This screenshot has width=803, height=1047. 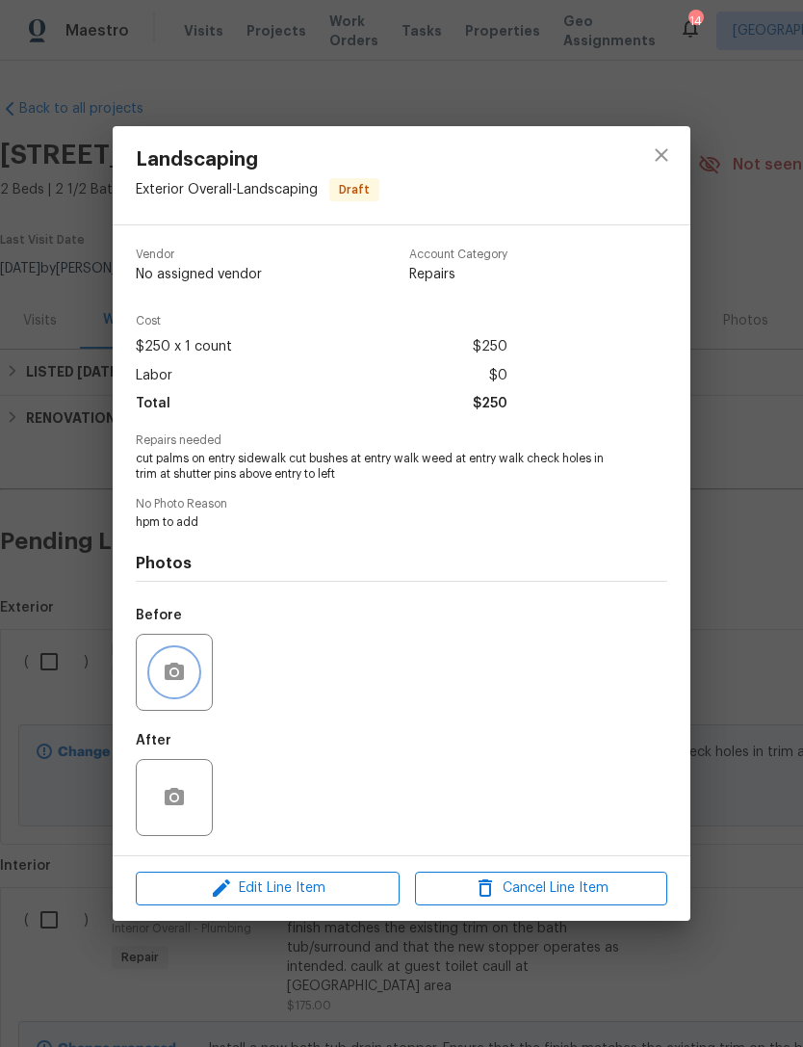 I want to click on h5: Before, so click(x=159, y=616).